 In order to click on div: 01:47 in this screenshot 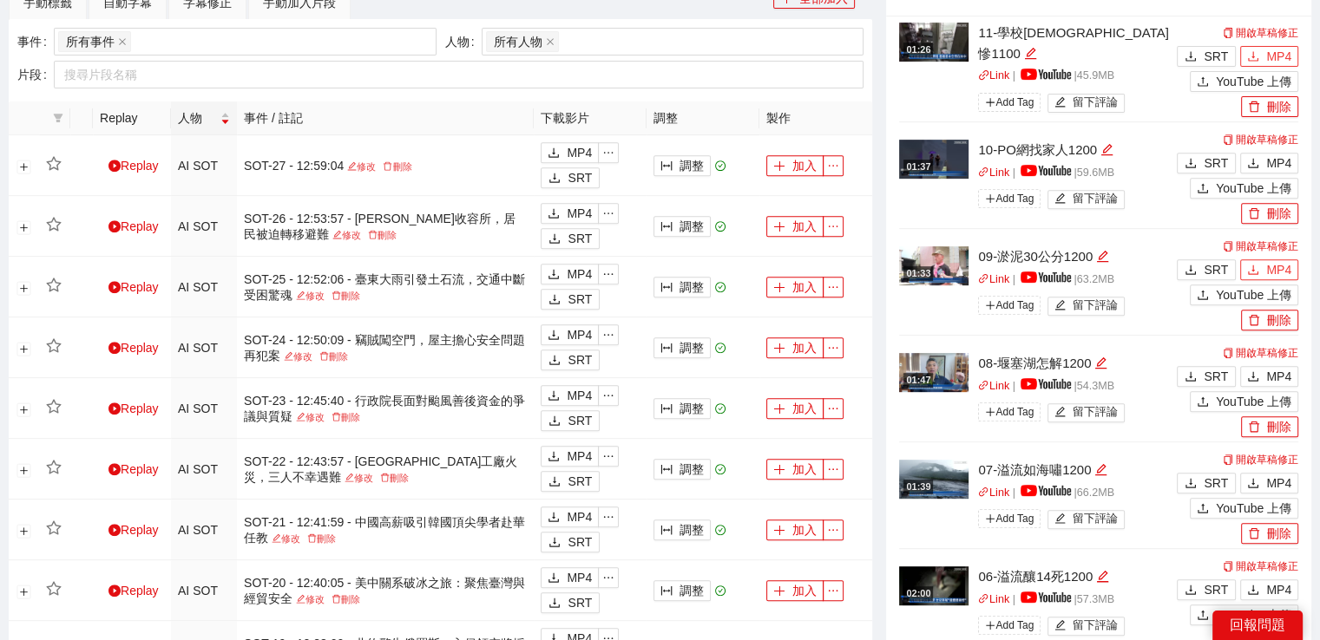, I will do `click(918, 380)`.